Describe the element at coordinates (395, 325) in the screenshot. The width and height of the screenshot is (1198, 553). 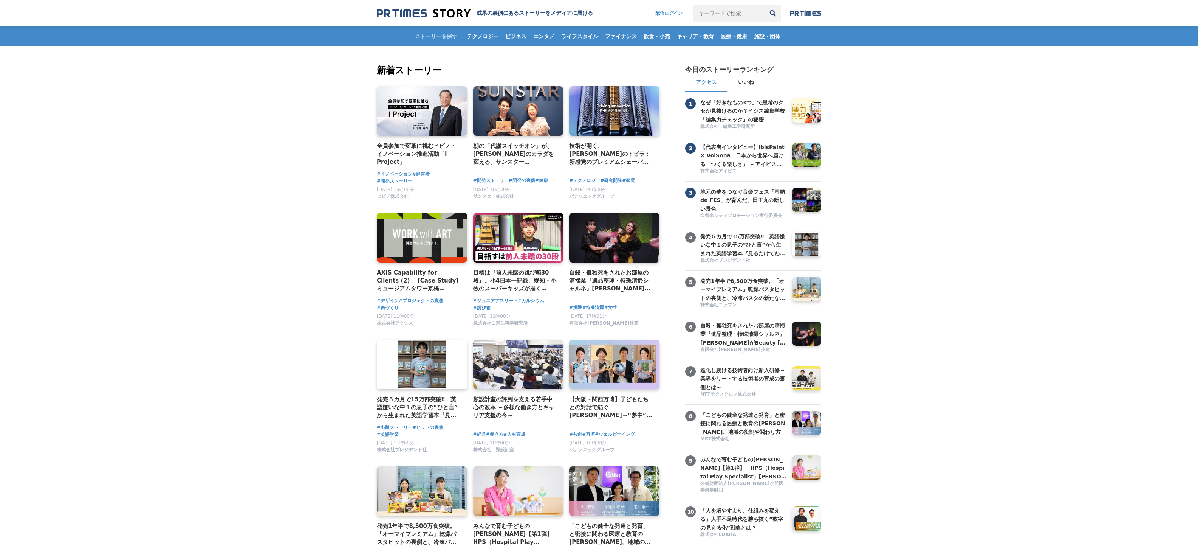
I see `a: 株式会社アクシス` at that location.